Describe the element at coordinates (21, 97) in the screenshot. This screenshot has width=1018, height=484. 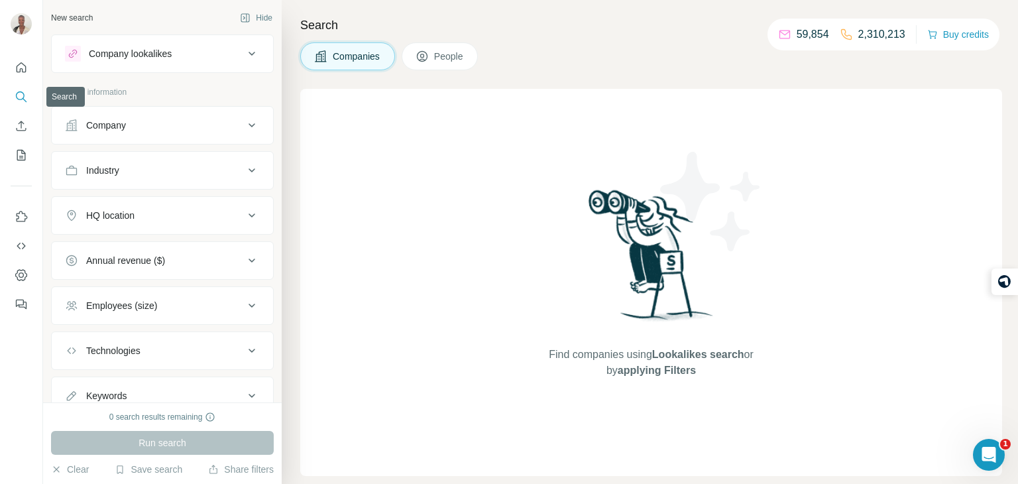
I see `button: Search` at that location.